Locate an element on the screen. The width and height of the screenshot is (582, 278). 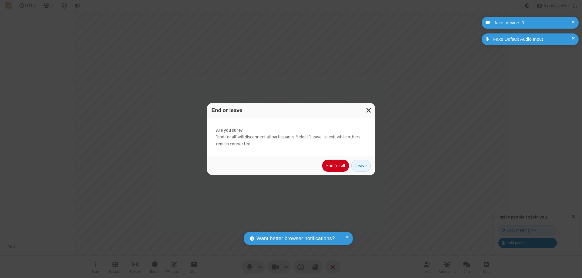
button: Leave is located at coordinates (361, 165).